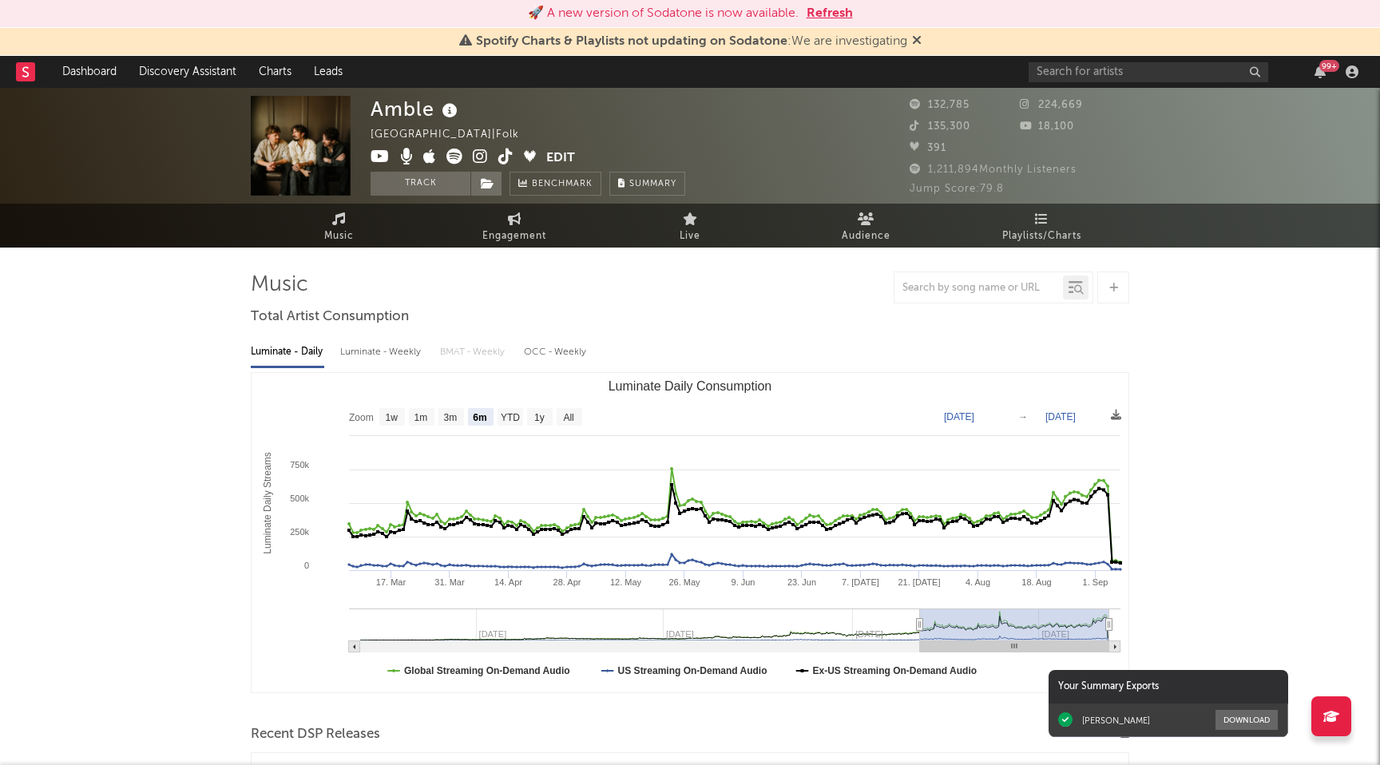 The width and height of the screenshot is (1380, 765). I want to click on text: 31. Mar, so click(450, 582).